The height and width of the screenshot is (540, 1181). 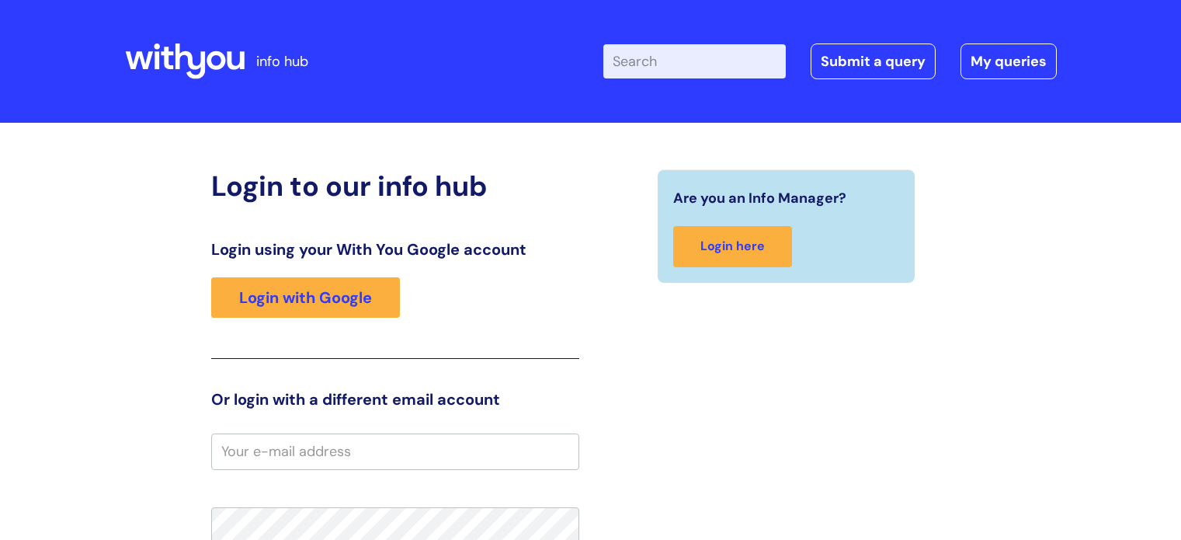 I want to click on a: My queries, so click(x=1009, y=61).